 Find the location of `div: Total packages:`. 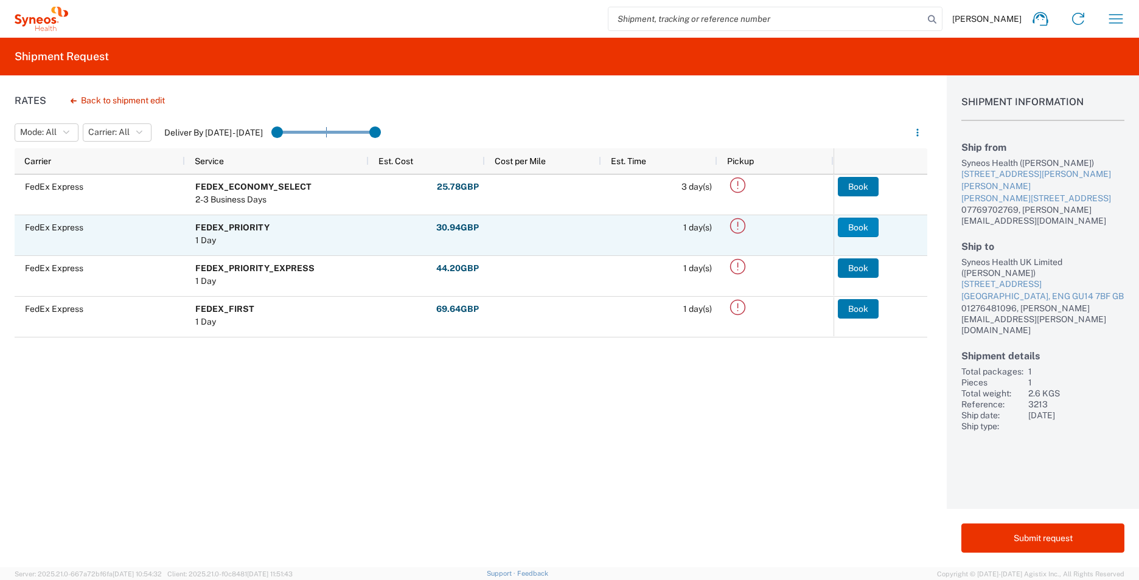

div: Total packages: is located at coordinates (992, 372).